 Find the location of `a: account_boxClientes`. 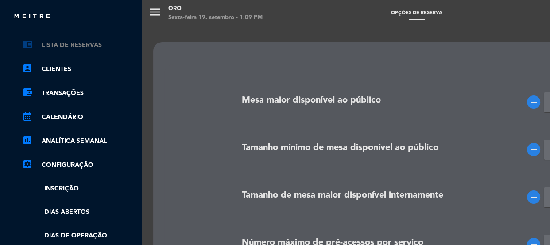

a: account_boxClientes is located at coordinates (80, 69).